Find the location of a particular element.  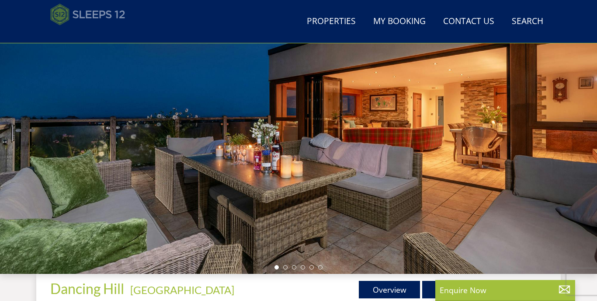

a: My Booking is located at coordinates (400, 21).